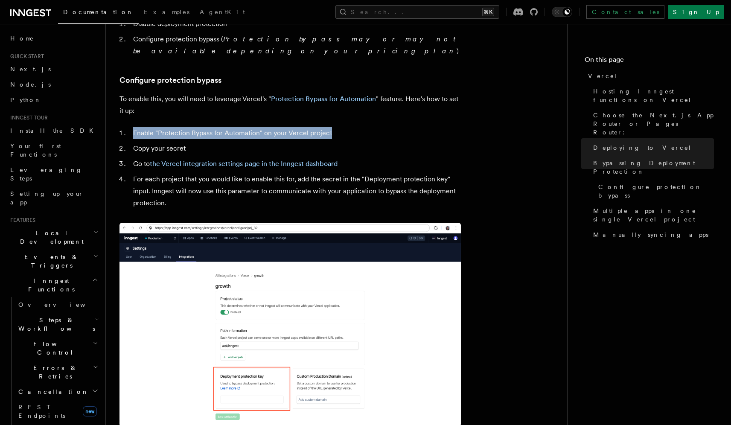 The width and height of the screenshot is (731, 425). What do you see at coordinates (58, 324) in the screenshot?
I see `button: Steps & Workflows` at bounding box center [58, 324].